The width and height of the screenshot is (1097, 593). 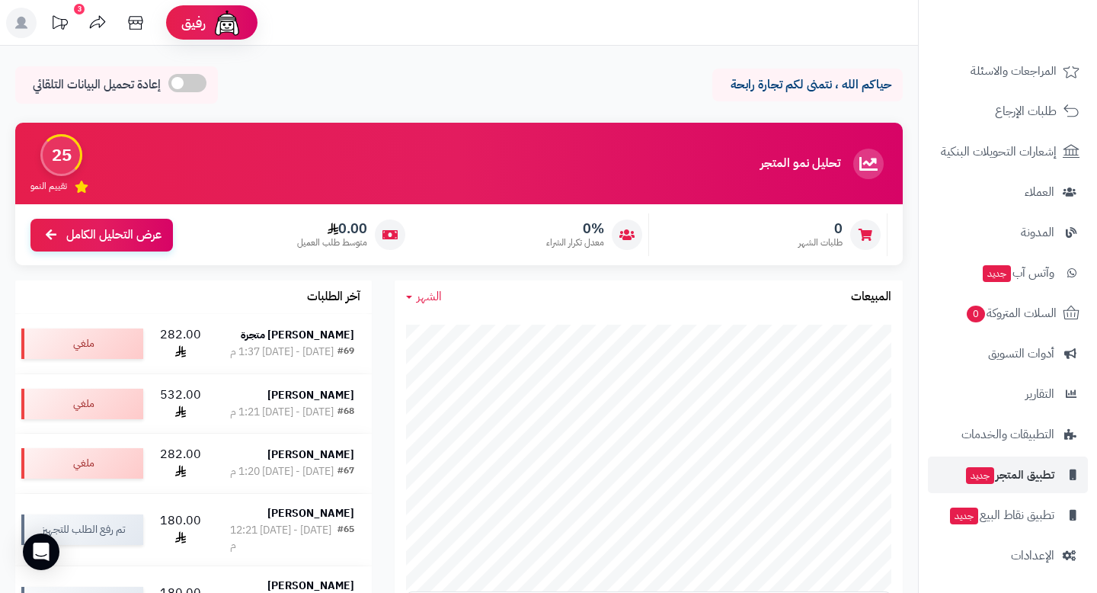 What do you see at coordinates (82, 530) in the screenshot?
I see `div: تم رفع الطلب للتجهيز` at bounding box center [82, 530].